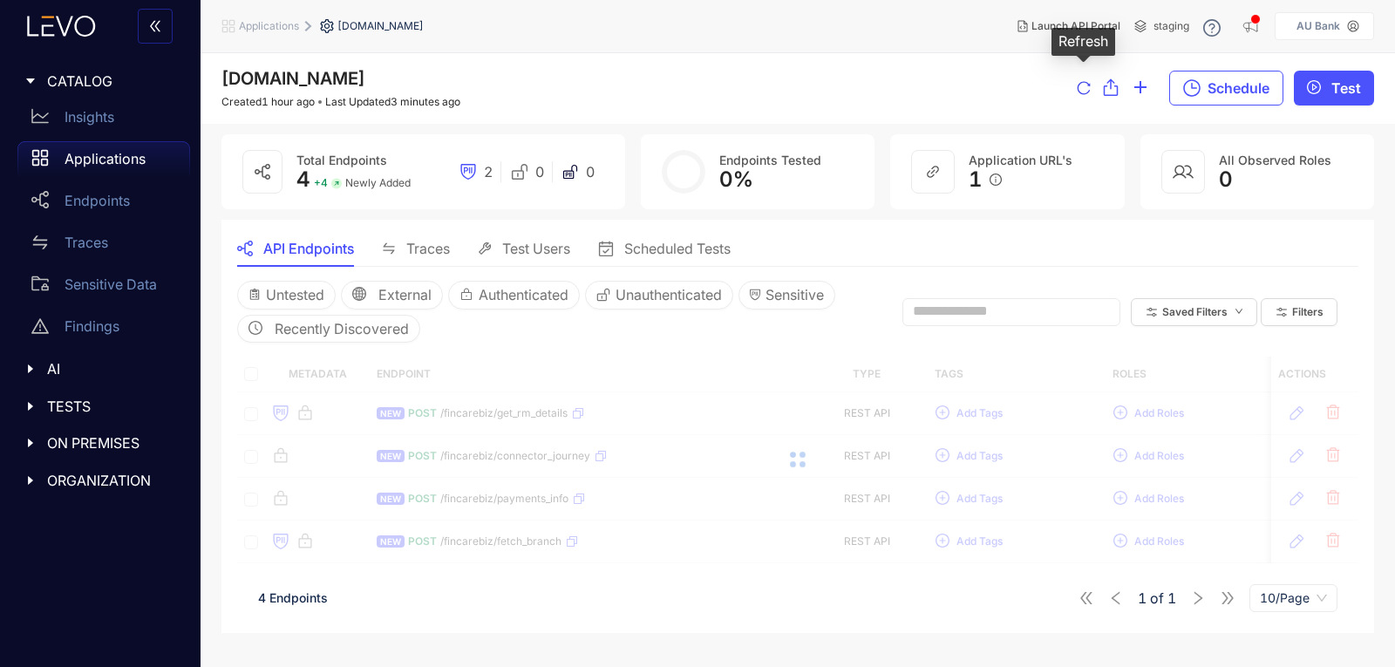 The height and width of the screenshot is (667, 1395). I want to click on a: Sensitive Data, so click(104, 288).